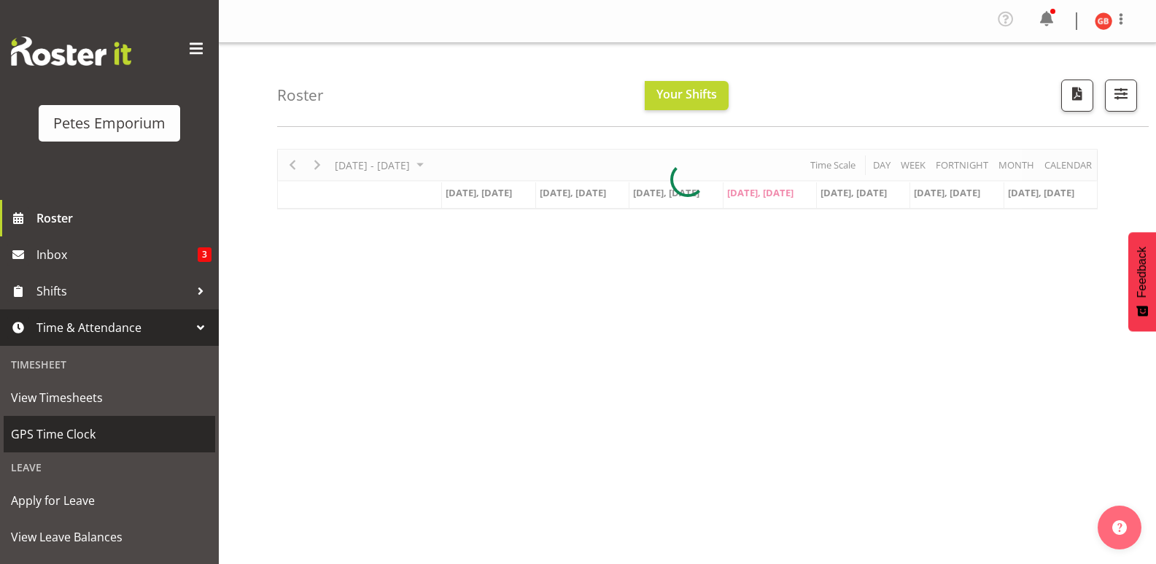  Describe the element at coordinates (686, 96) in the screenshot. I see `button: Your Shifts` at that location.